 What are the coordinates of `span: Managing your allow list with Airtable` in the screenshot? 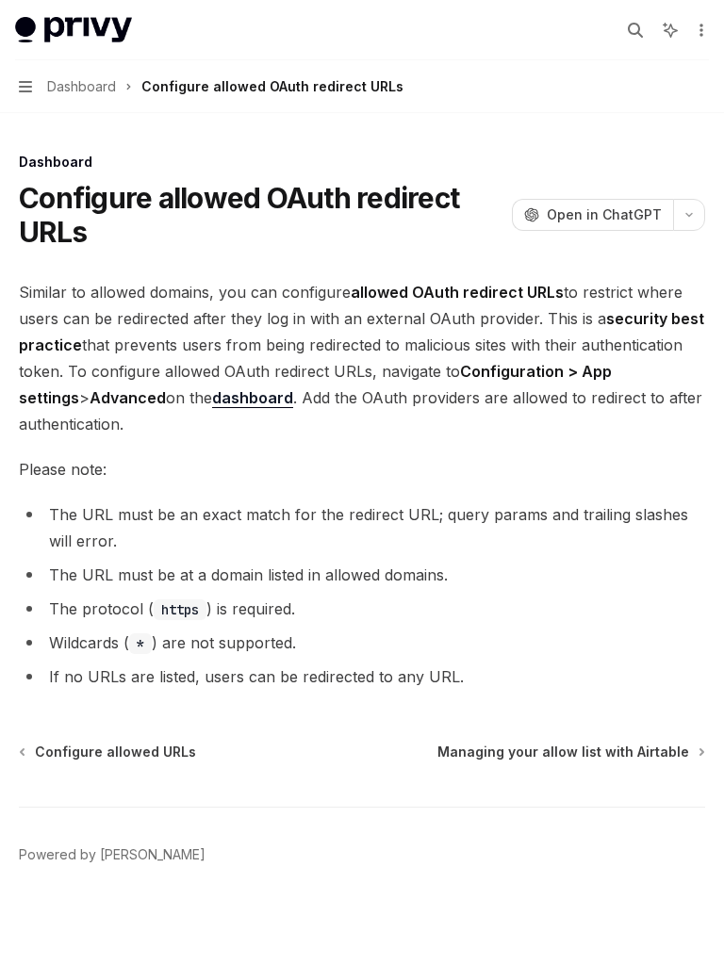 It's located at (563, 752).